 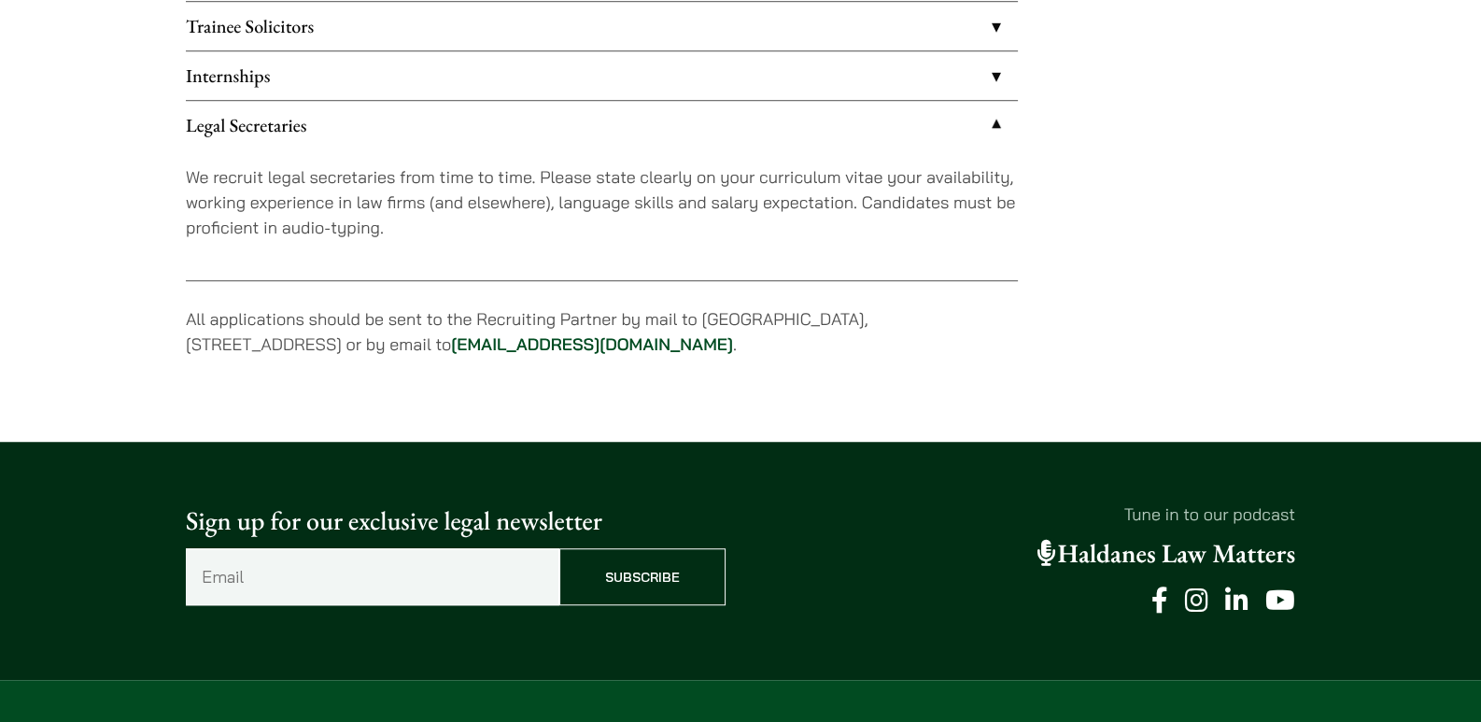 What do you see at coordinates (456, 521) in the screenshot?
I see `p: Sign up for our exclusive legal newsletter` at bounding box center [456, 521].